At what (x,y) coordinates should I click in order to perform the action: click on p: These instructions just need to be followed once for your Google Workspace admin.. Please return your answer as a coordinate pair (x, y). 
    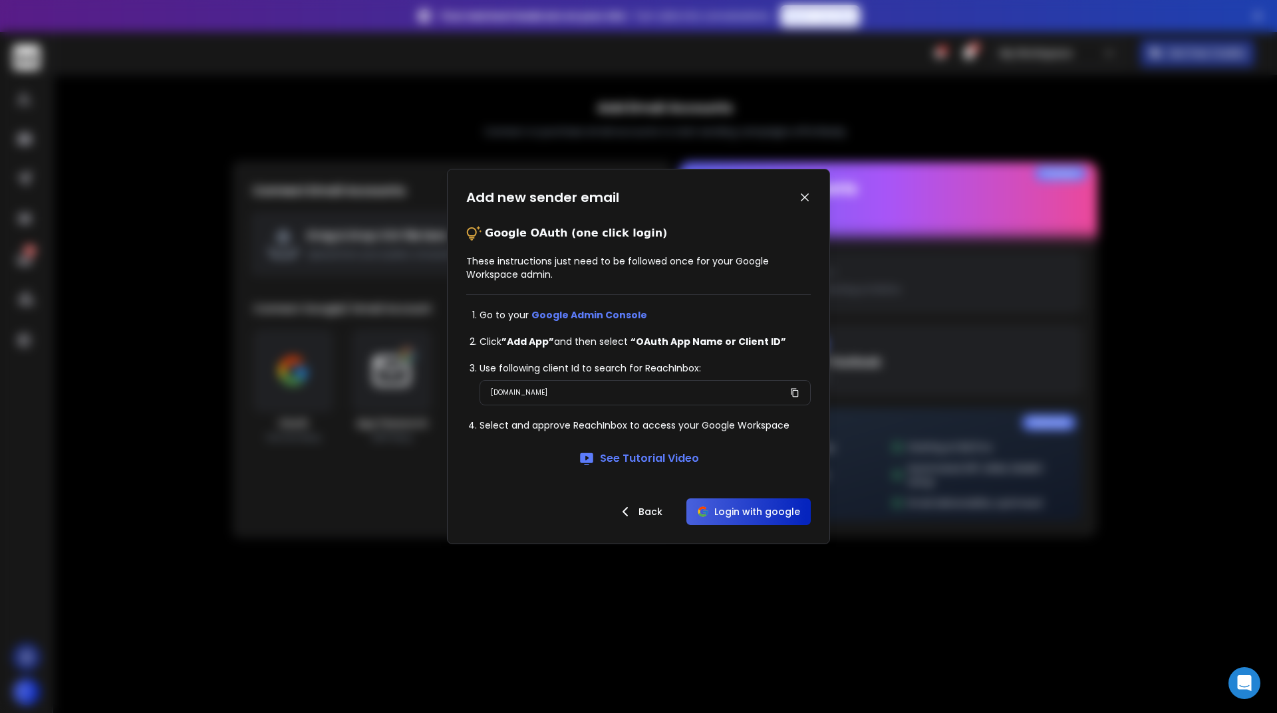
    Looking at the image, I should click on (638, 268).